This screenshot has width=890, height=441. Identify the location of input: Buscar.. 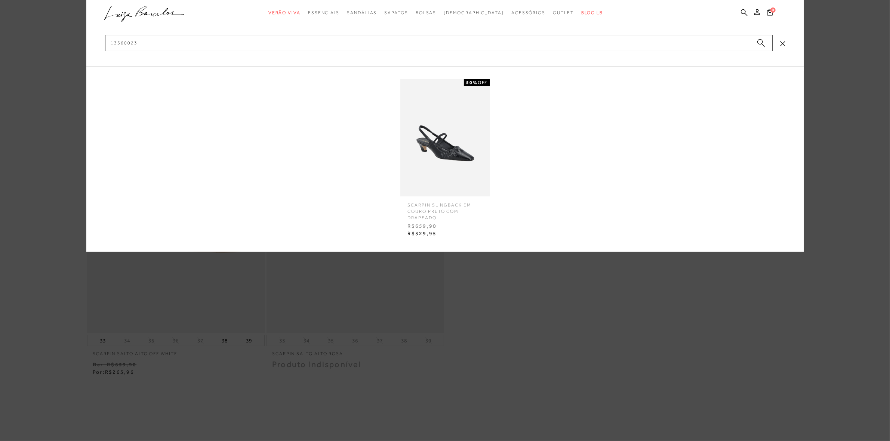
(439, 43).